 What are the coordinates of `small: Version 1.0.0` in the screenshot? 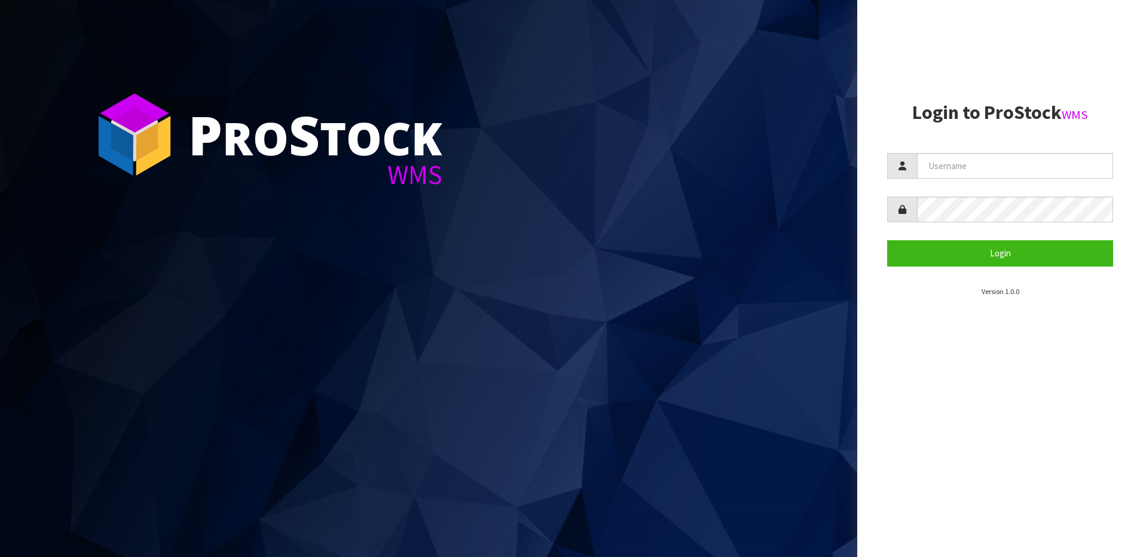 It's located at (1000, 291).